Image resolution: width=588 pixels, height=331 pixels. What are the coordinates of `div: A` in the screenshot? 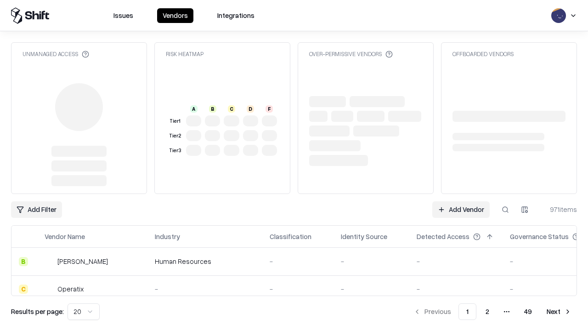 It's located at (194, 109).